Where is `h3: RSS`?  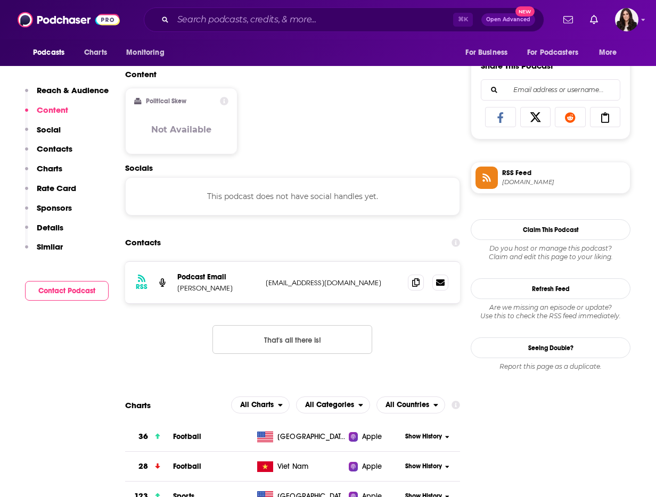 h3: RSS is located at coordinates (142, 287).